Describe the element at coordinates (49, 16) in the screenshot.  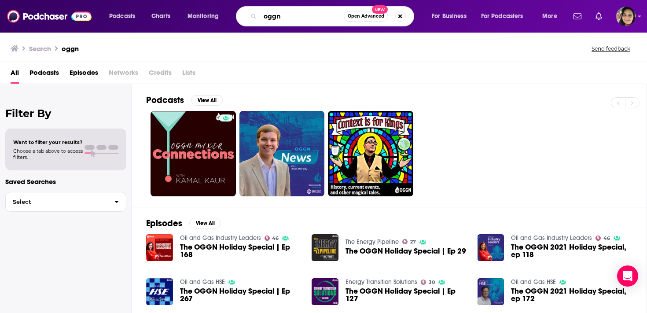
I see `a: Podchaser - Follow, Share and Rate Podcasts` at that location.